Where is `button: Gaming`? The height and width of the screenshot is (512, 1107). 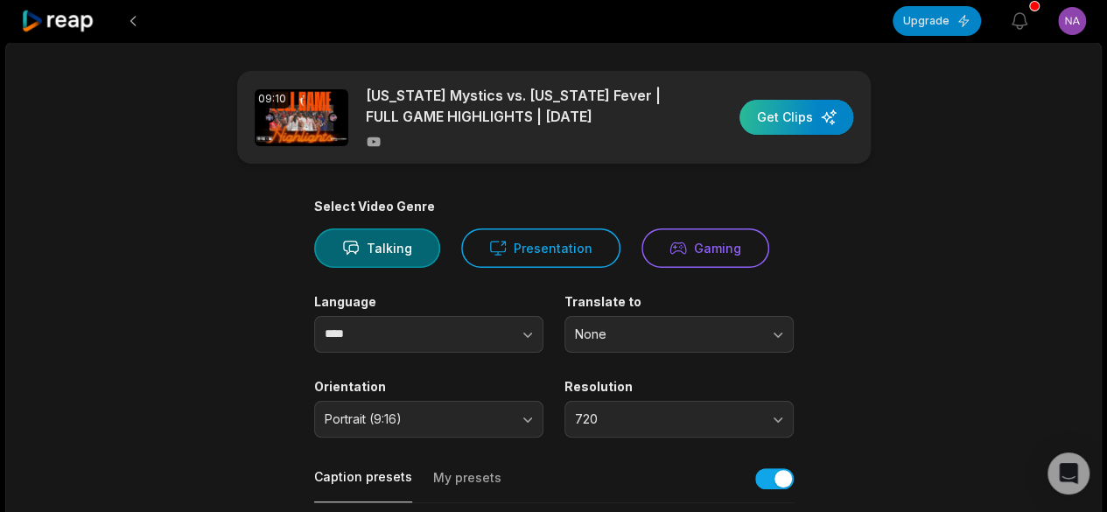 button: Gaming is located at coordinates (705, 248).